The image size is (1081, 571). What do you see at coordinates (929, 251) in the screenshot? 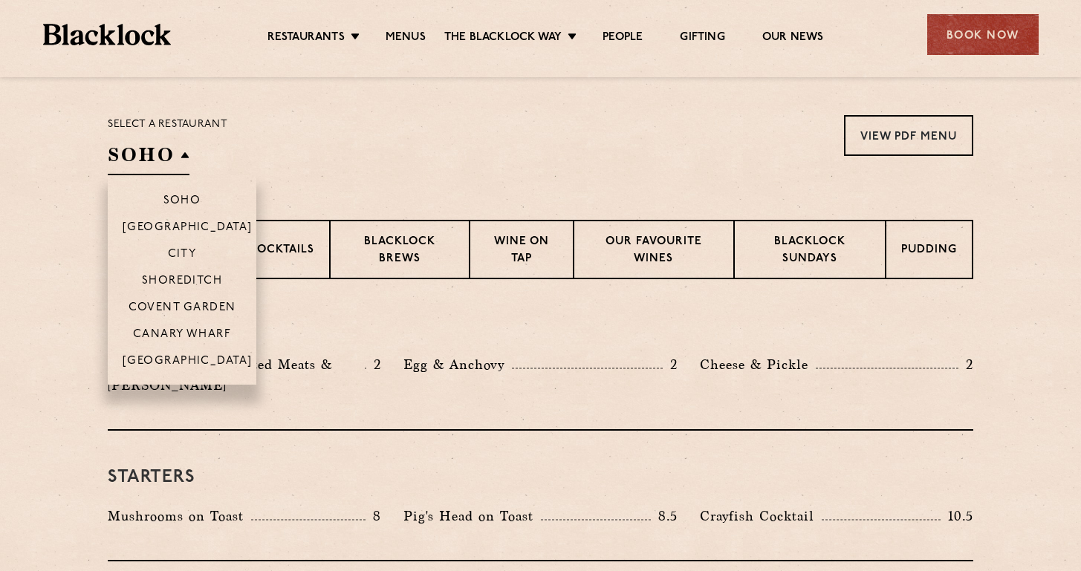
I see `p: Pudding` at bounding box center [929, 251].